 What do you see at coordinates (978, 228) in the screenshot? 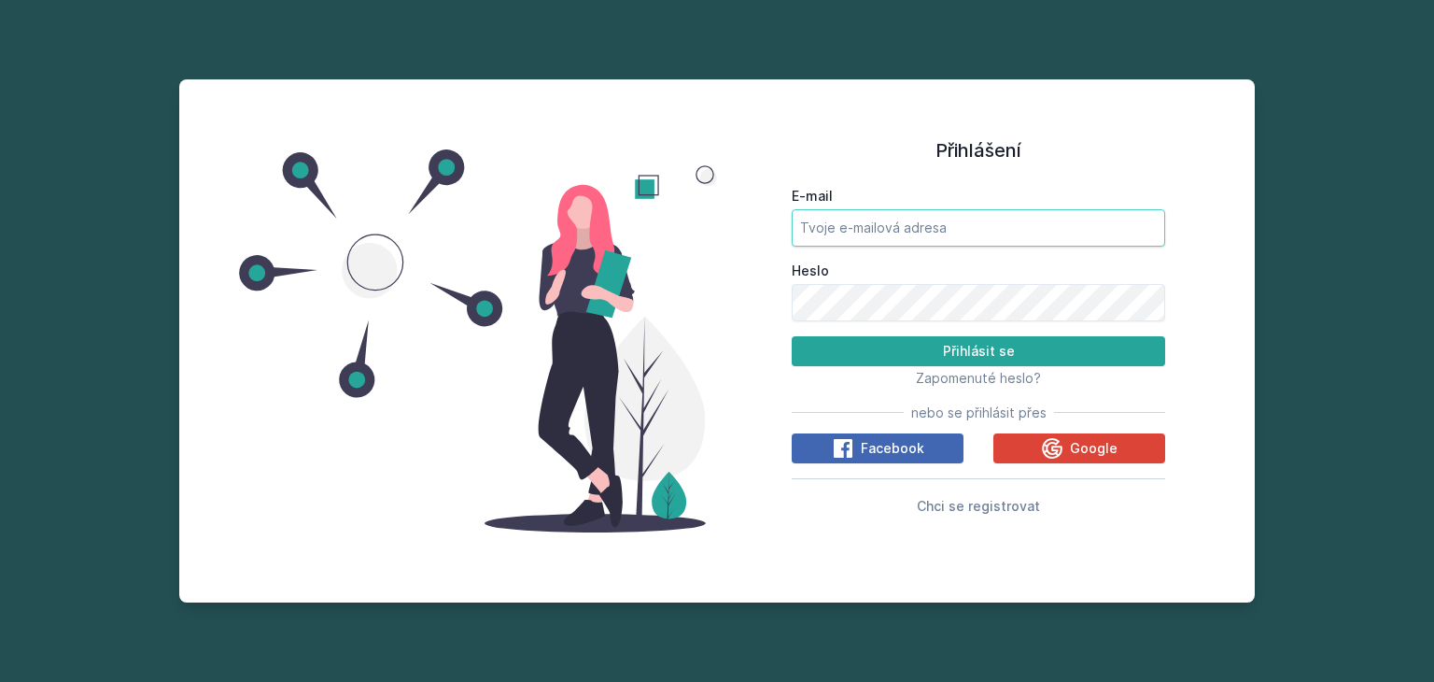
I see `input: Tvoje e-mailová adresa` at bounding box center [978, 228].